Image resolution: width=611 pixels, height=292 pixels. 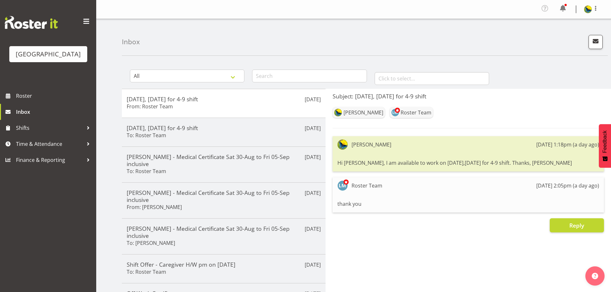 What do you see at coordinates (55, 112) in the screenshot?
I see `span: Inbox` at bounding box center [55, 112].